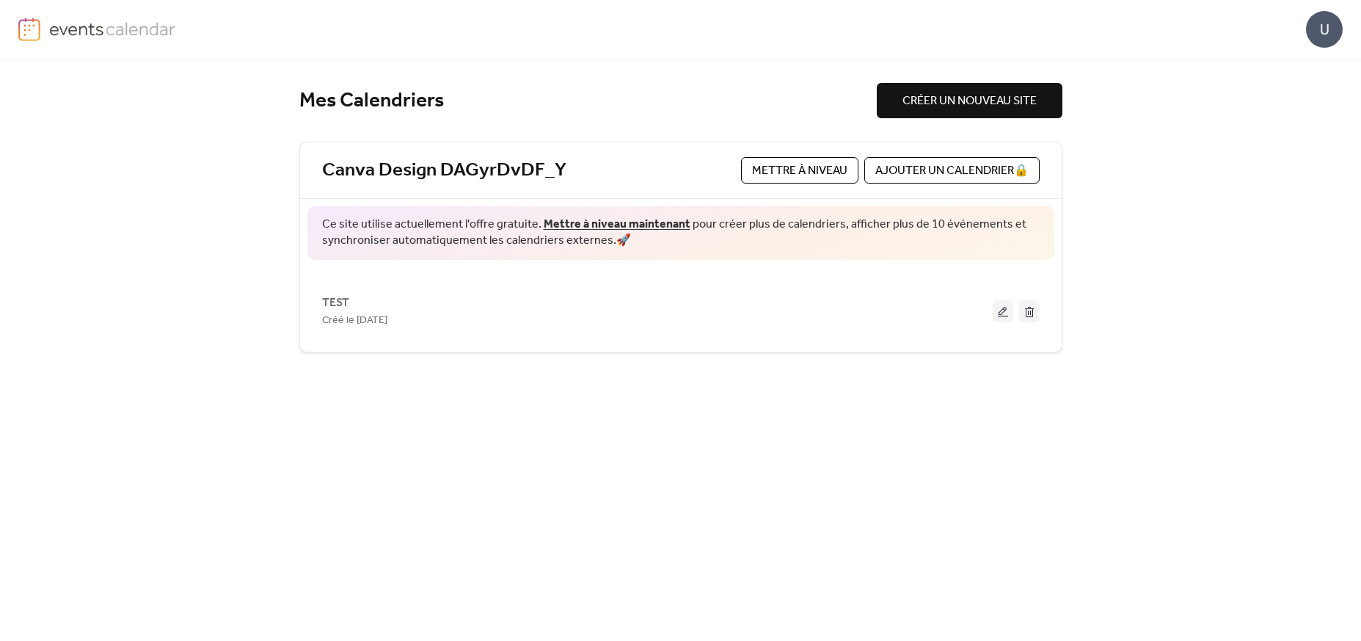 This screenshot has width=1361, height=641. Describe the element at coordinates (335, 303) in the screenshot. I see `span: TEST` at that location.